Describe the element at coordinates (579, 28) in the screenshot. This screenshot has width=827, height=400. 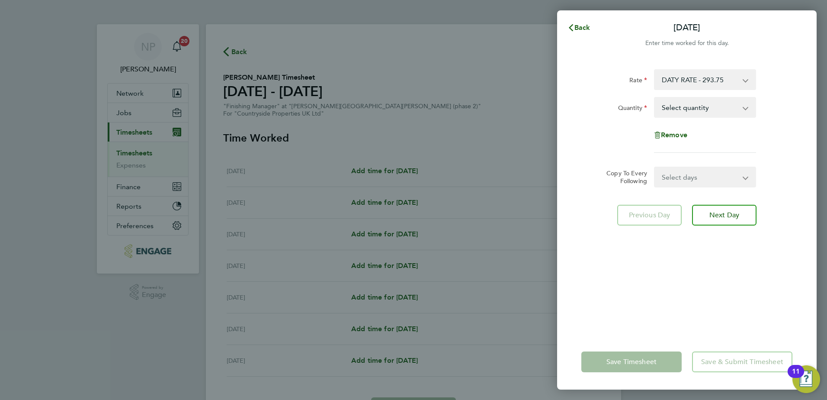
I see `button: Back` at that location.